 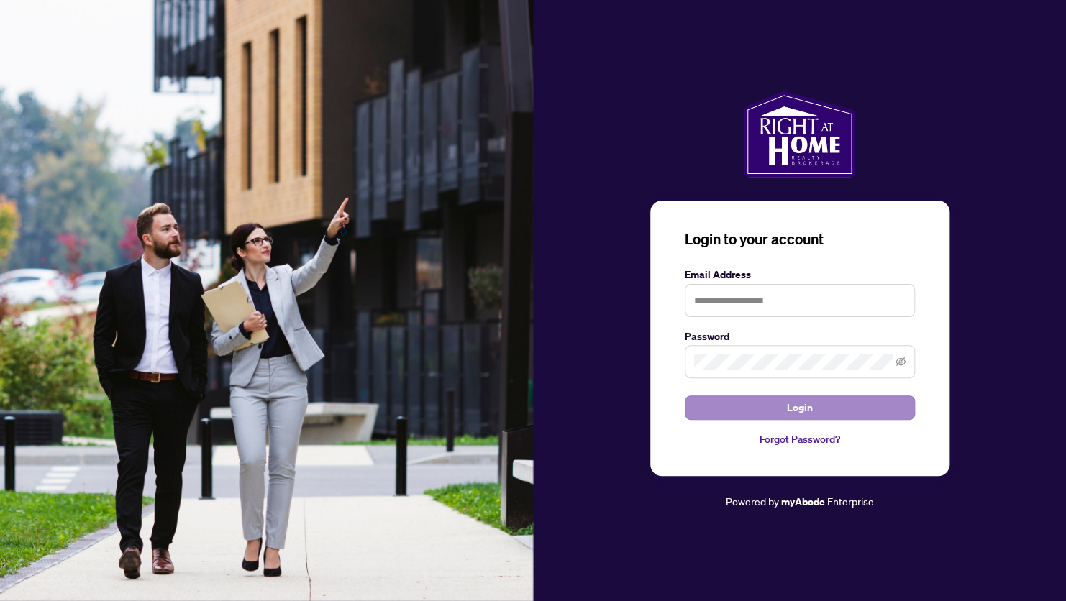 I want to click on span: Login, so click(x=800, y=408).